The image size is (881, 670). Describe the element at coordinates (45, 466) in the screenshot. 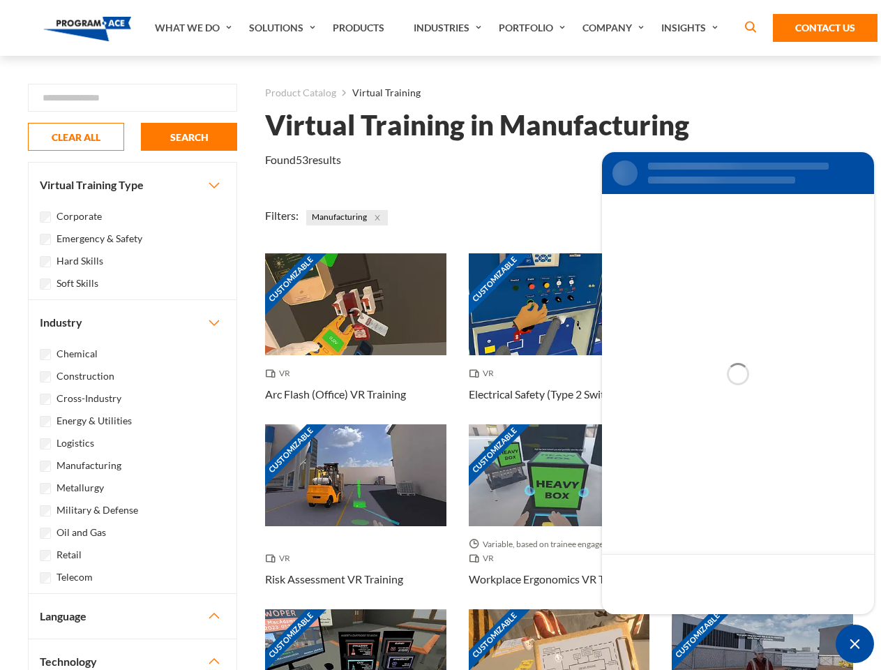

I see `input: Manufacturing` at that location.